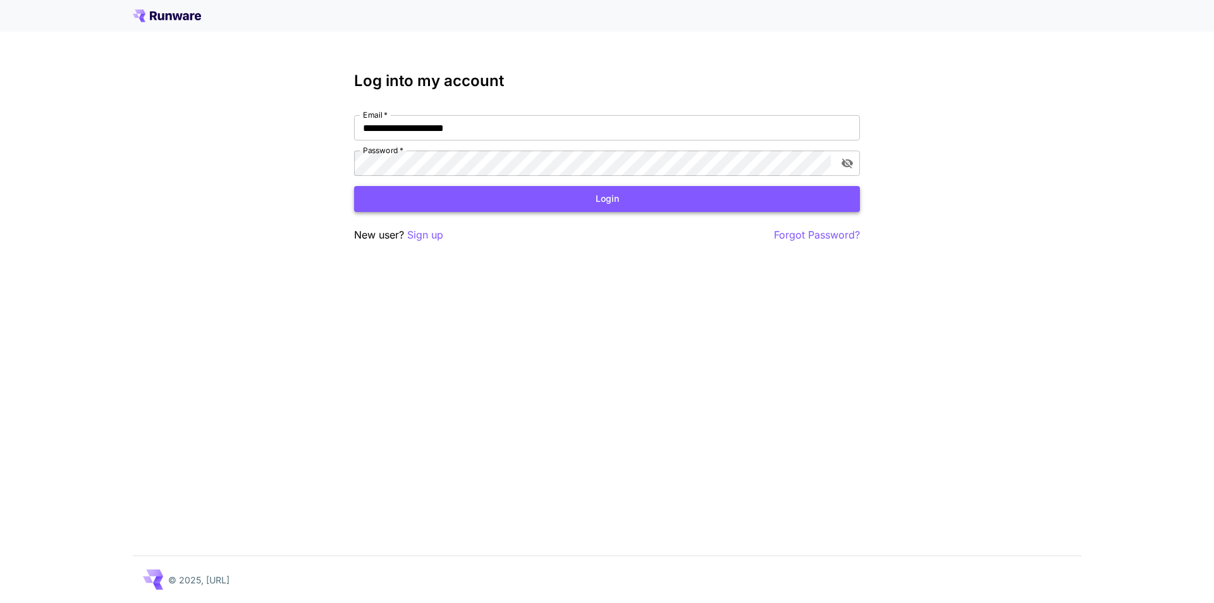  What do you see at coordinates (425, 235) in the screenshot?
I see `p: Sign up` at bounding box center [425, 235].